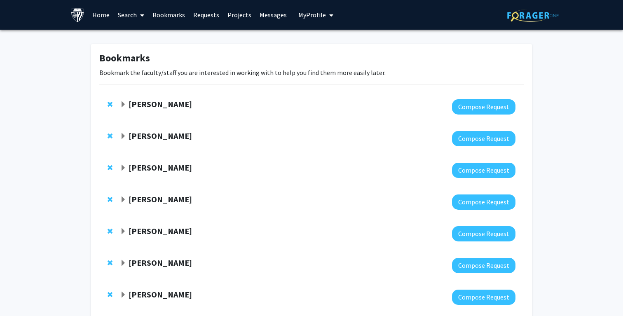  I want to click on span: Remove Alistair Kent from bookmarks, so click(110, 295).